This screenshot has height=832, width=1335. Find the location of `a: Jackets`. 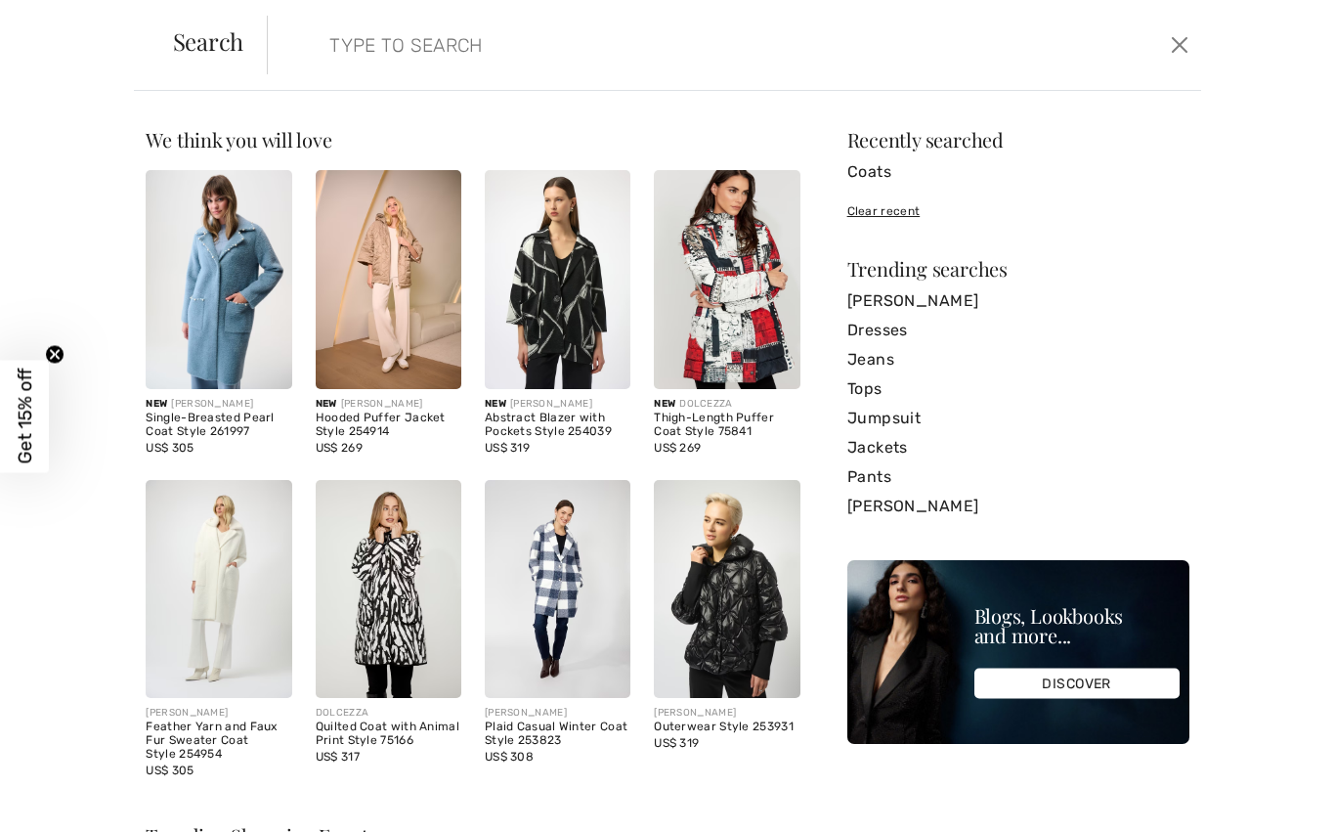

a: Jackets is located at coordinates (1019, 448).